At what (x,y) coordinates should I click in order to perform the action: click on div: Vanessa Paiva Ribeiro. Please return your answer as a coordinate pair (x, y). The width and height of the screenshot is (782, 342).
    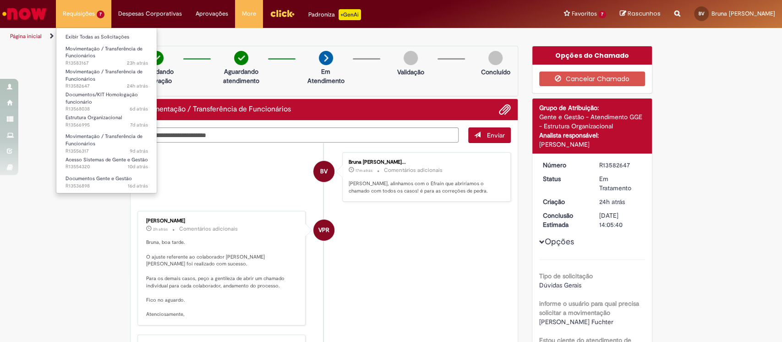
    Looking at the image, I should click on (324, 230).